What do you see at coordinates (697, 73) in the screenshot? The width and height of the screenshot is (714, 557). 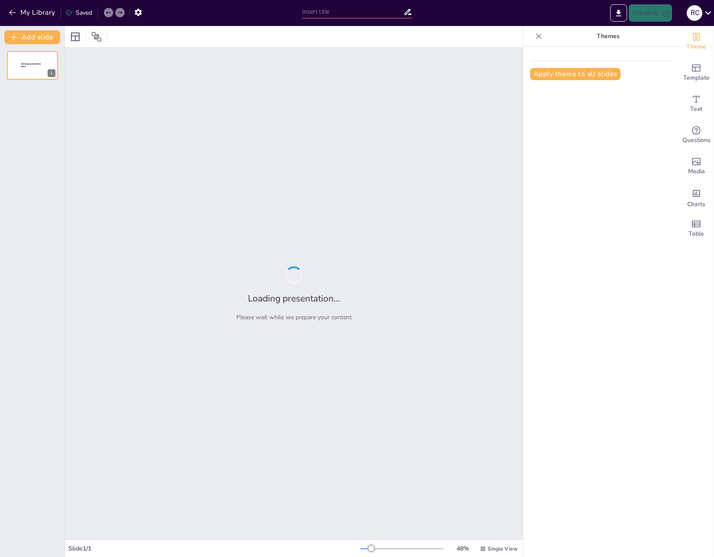 I see `div: Add ready made slides` at bounding box center [697, 73].